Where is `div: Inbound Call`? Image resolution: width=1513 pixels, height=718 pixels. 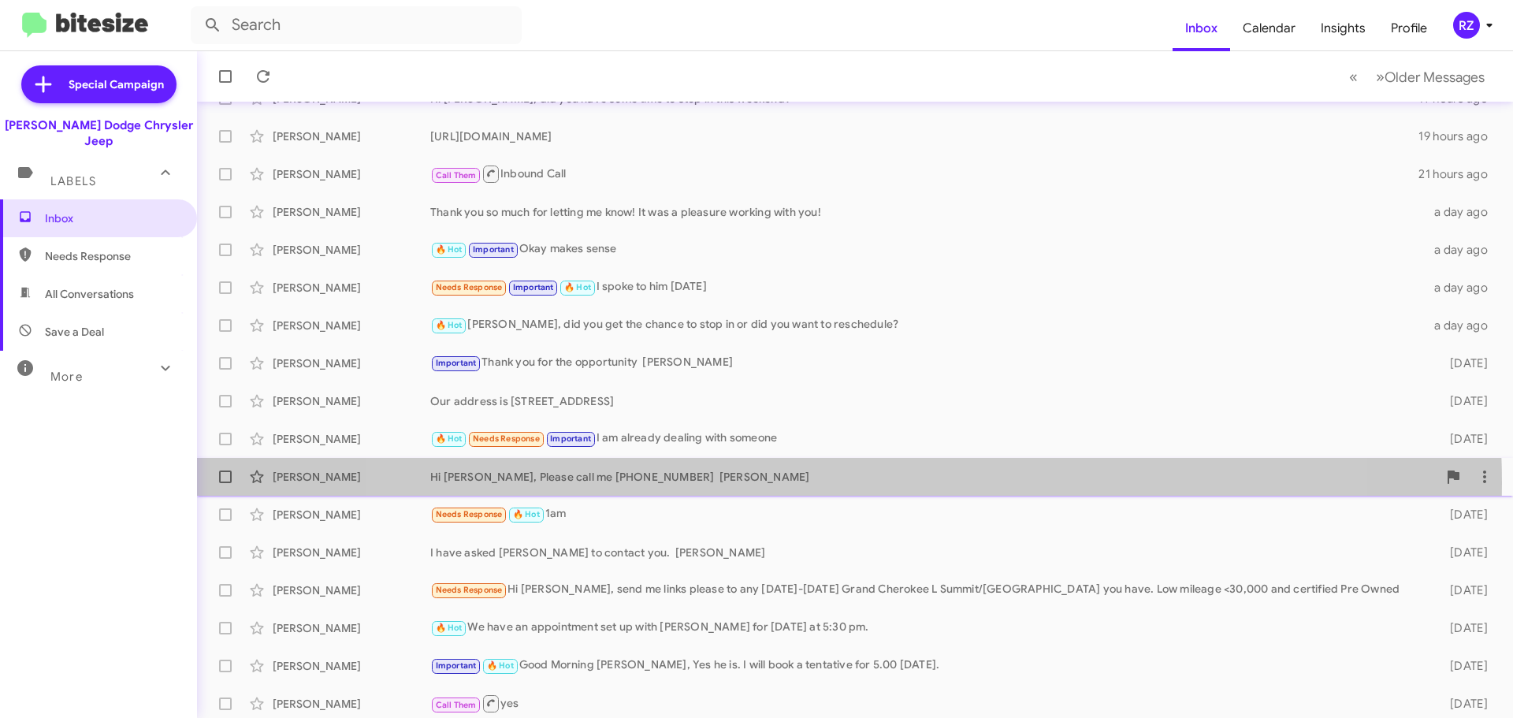 div: Inbound Call is located at coordinates (925, 173).